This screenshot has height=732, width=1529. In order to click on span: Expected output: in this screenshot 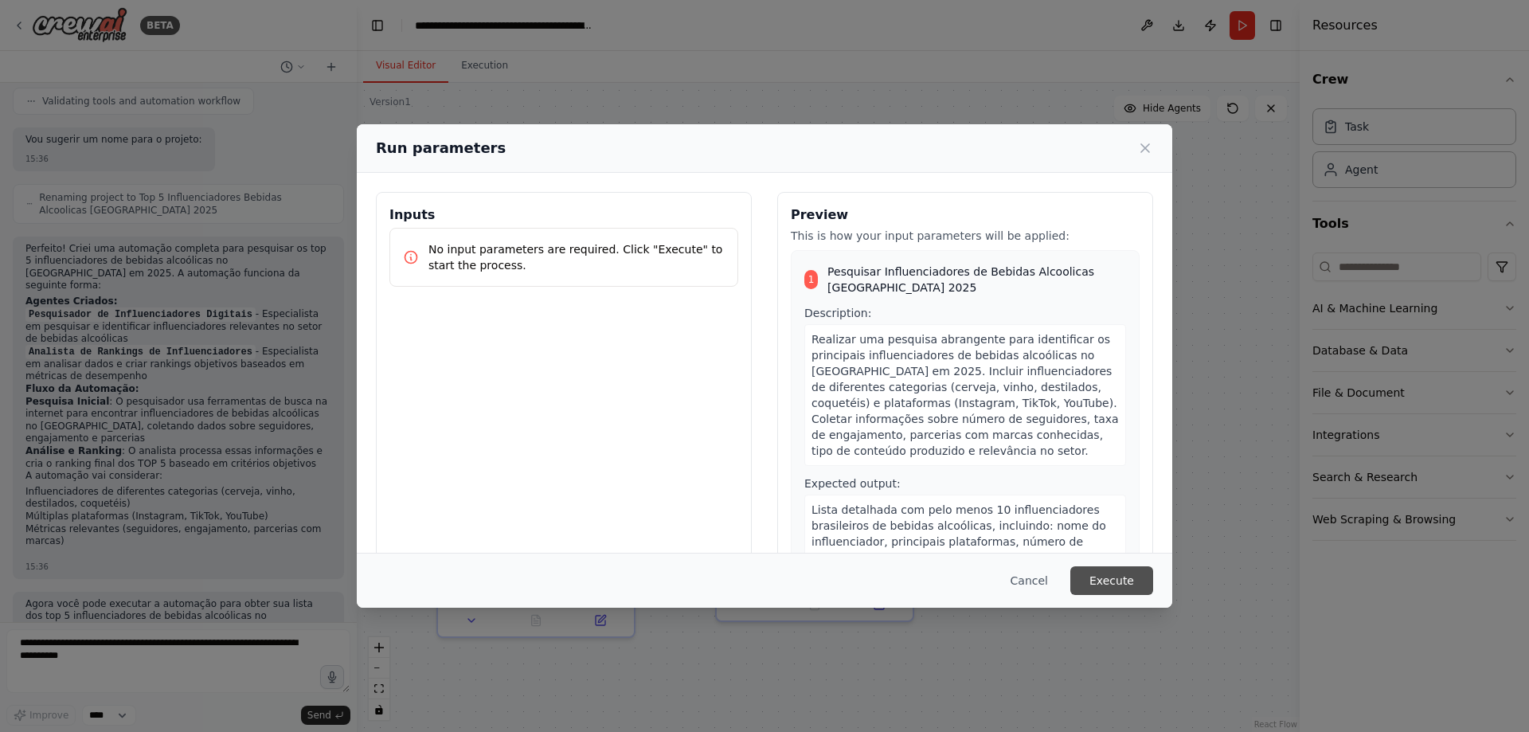, I will do `click(852, 483)`.